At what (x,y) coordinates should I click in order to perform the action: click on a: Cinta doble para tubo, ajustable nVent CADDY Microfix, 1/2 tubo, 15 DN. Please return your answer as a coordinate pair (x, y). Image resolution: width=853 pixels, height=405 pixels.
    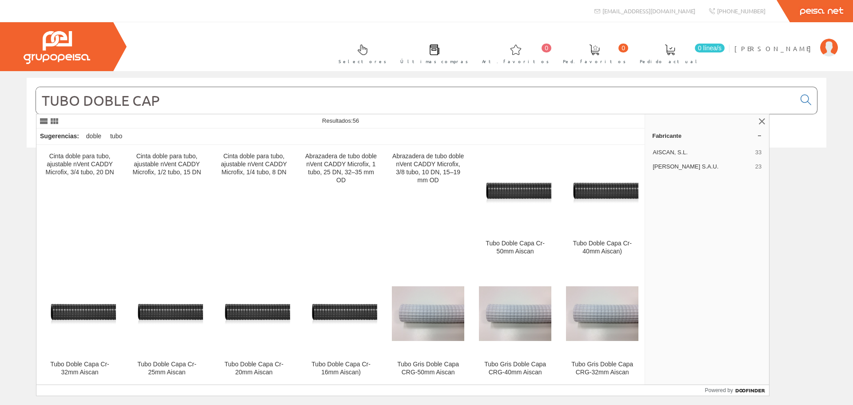
    Looking at the image, I should click on (167, 205).